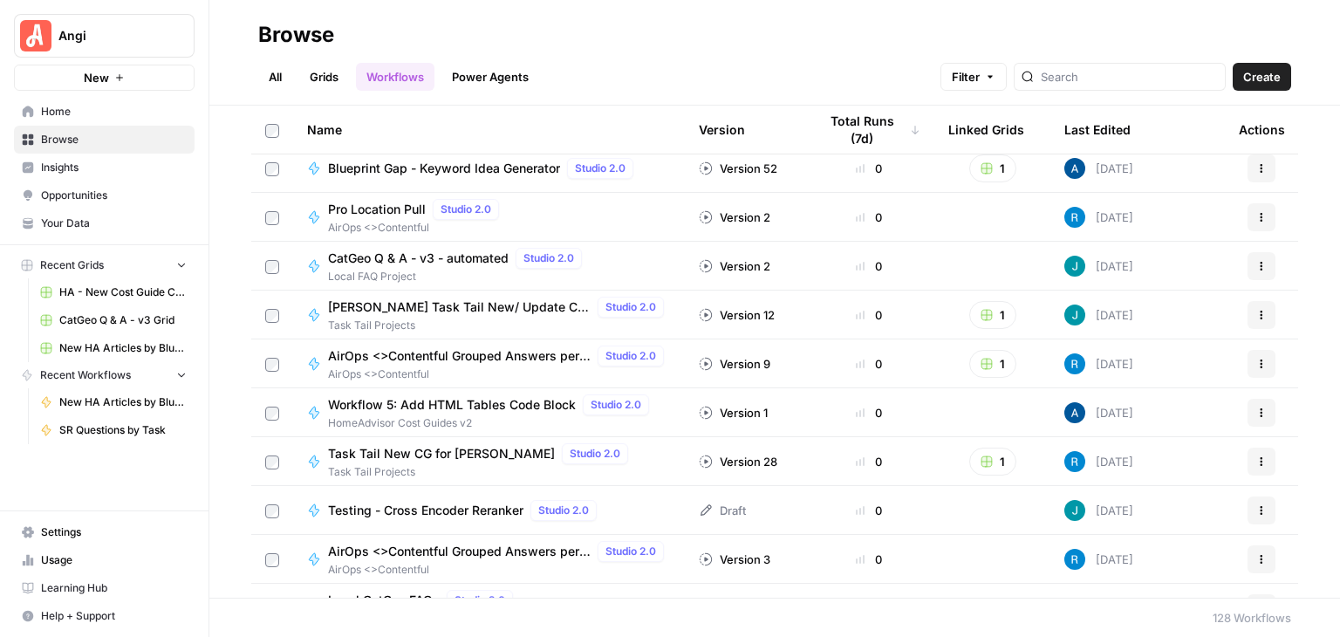 This screenshot has width=1340, height=637. Describe the element at coordinates (488, 413) in the screenshot. I see `a: Workflow 5: Add HTML Tables Code BlockStudio 2.0HomeAdvisor Cost Guides v2` at that location.